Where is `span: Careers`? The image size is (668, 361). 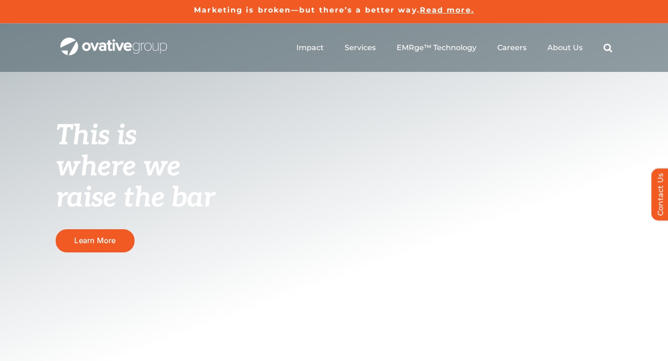
span: Careers is located at coordinates (512, 48).